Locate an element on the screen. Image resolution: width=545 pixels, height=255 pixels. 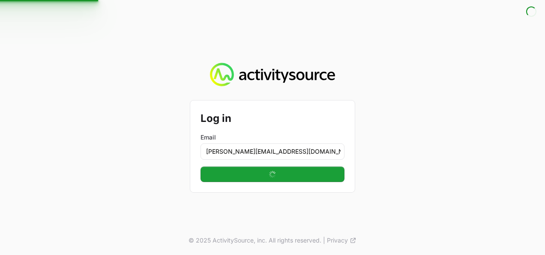
input: Enter your email is located at coordinates (273, 151).